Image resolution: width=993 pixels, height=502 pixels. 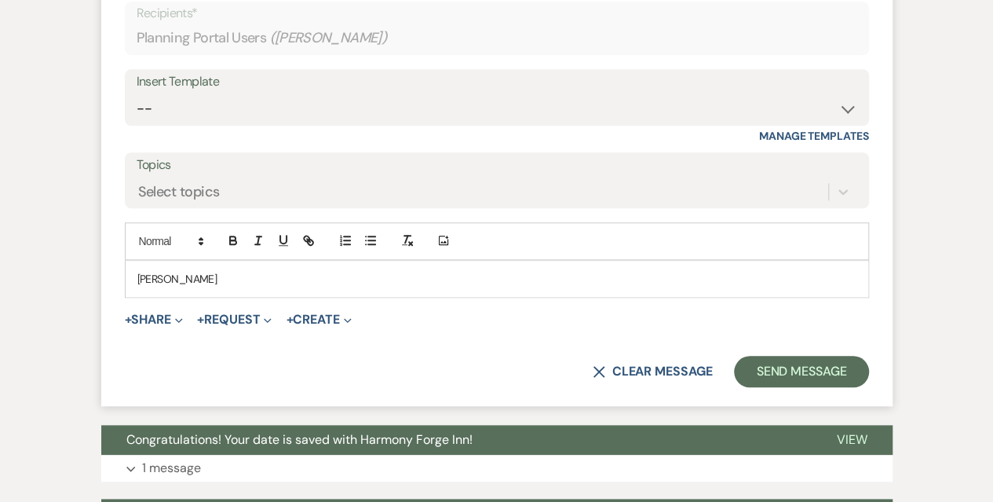 What do you see at coordinates (497, 468) in the screenshot?
I see `button: 1 message` at bounding box center [497, 468].